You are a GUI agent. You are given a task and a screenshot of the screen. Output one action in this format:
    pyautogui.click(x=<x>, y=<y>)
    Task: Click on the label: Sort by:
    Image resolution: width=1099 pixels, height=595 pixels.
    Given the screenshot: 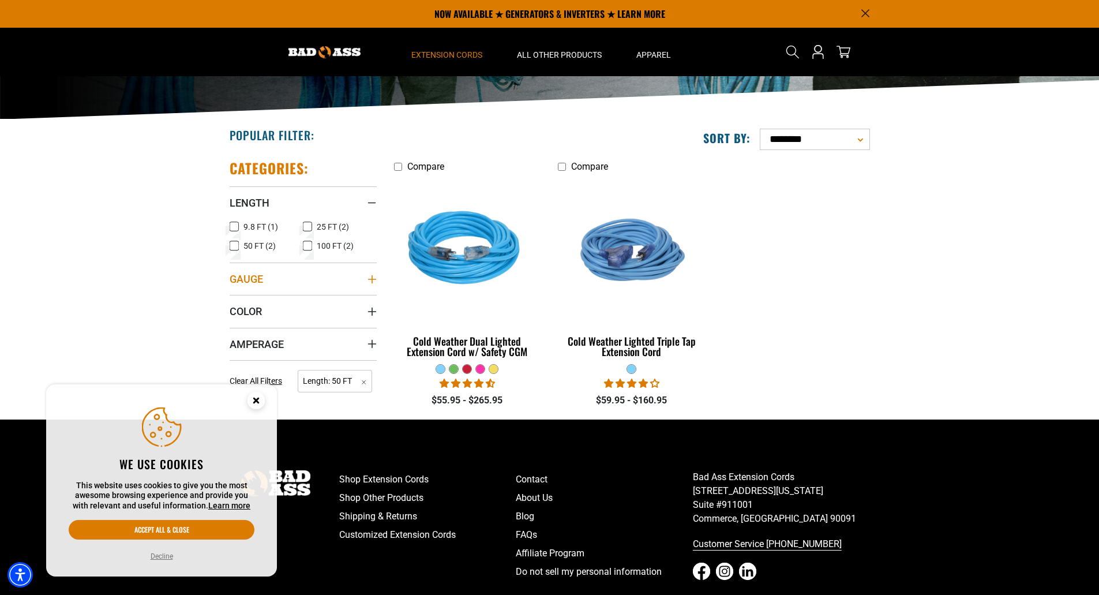 What is the action you would take?
    pyautogui.click(x=727, y=138)
    